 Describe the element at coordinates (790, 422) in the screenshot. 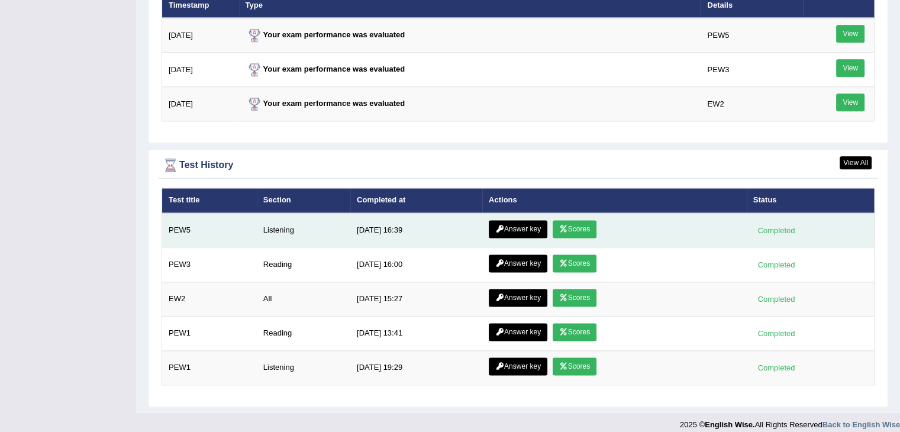

I see `div: 2025 © All Rights Reserved` at that location.